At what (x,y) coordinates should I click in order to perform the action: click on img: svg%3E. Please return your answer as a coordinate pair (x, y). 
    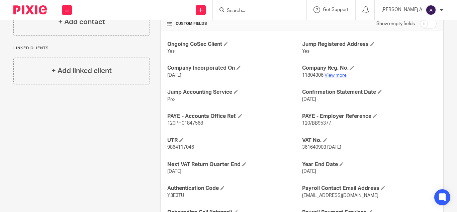
    Looking at the image, I should click on (431, 10).